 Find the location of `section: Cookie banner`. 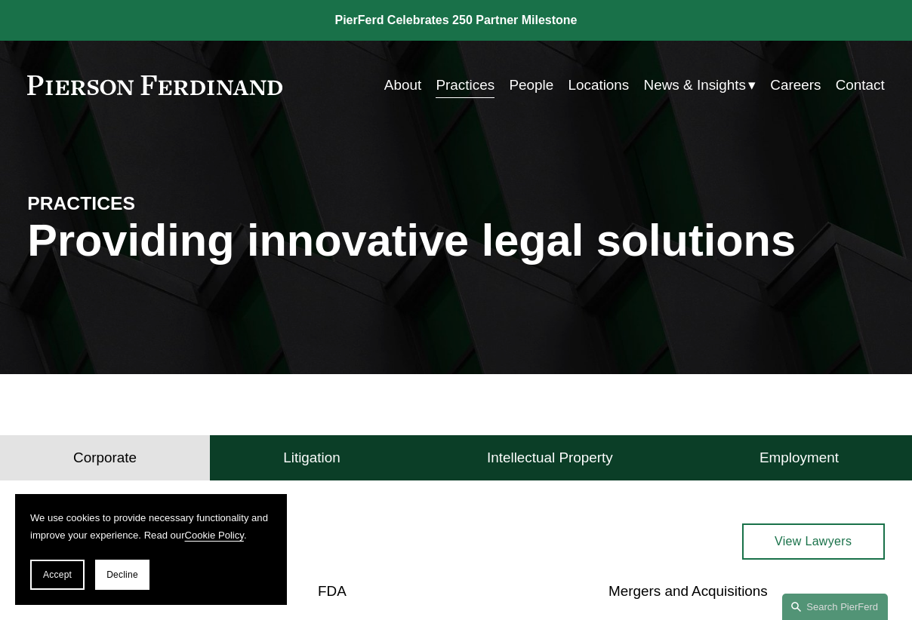

section: Cookie banner is located at coordinates (151, 550).